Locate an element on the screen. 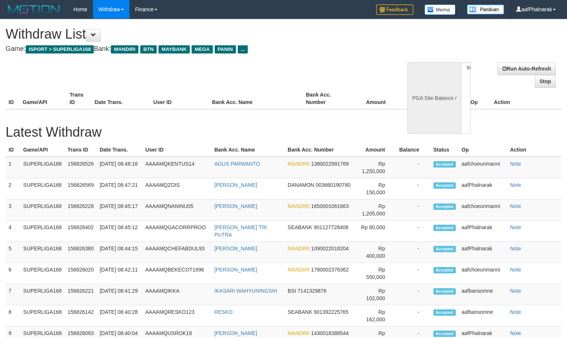  td: Rp 150,000 is located at coordinates (376, 189).